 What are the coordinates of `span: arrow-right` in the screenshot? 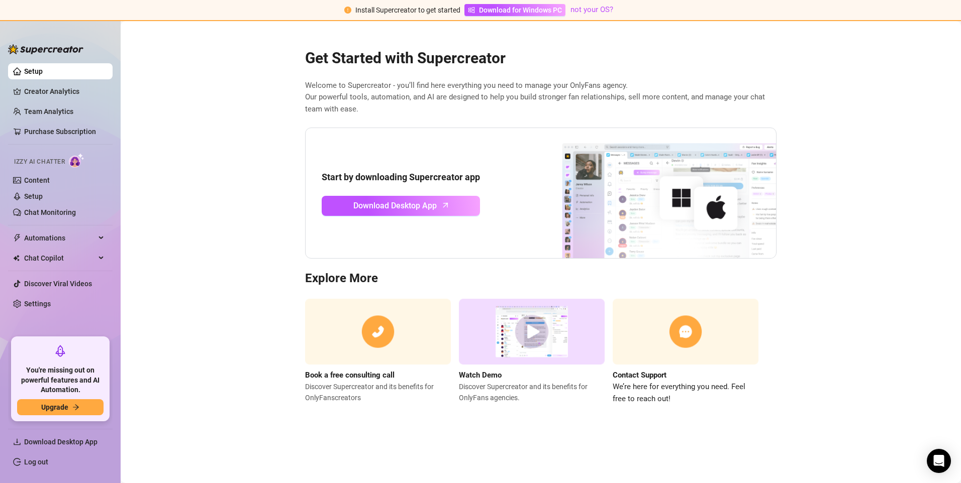 It's located at (76, 408).